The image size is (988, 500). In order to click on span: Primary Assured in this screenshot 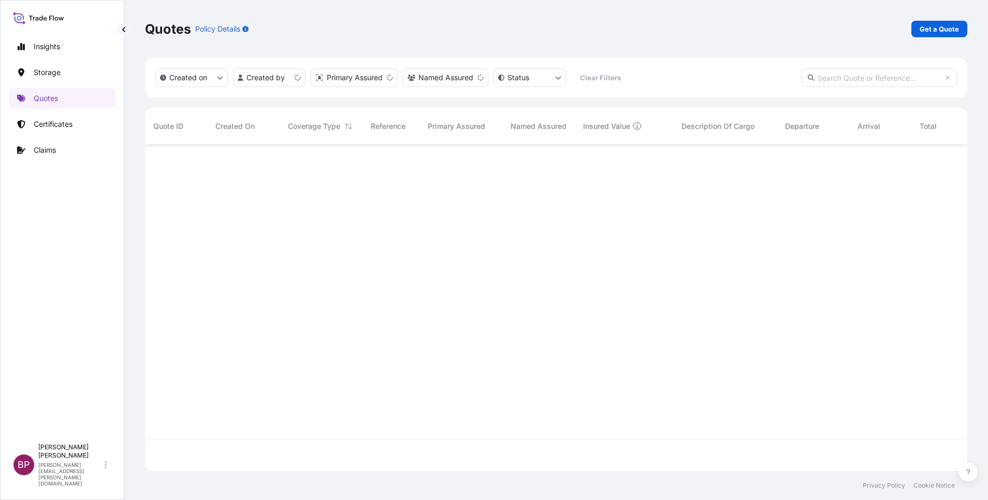, I will do `click(456, 126)`.